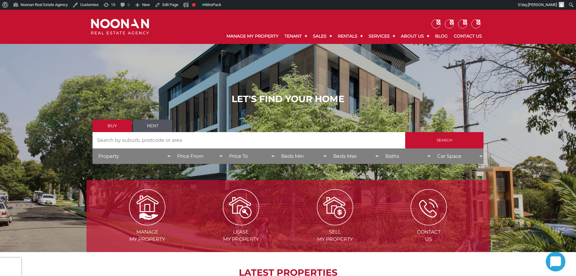 This screenshot has height=276, width=576. What do you see at coordinates (350, 36) in the screenshot?
I see `a: Rentals` at bounding box center [350, 36].